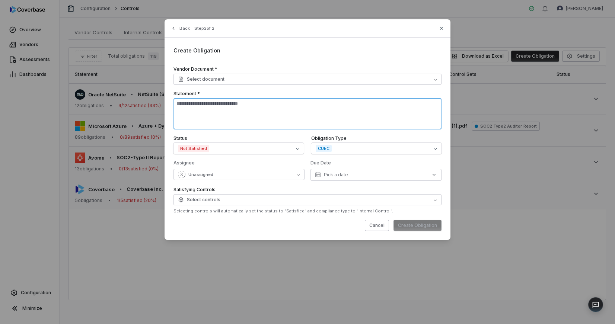 This screenshot has height=324, width=615. What do you see at coordinates (201, 174) in the screenshot?
I see `span: Unassigned` at bounding box center [201, 174].